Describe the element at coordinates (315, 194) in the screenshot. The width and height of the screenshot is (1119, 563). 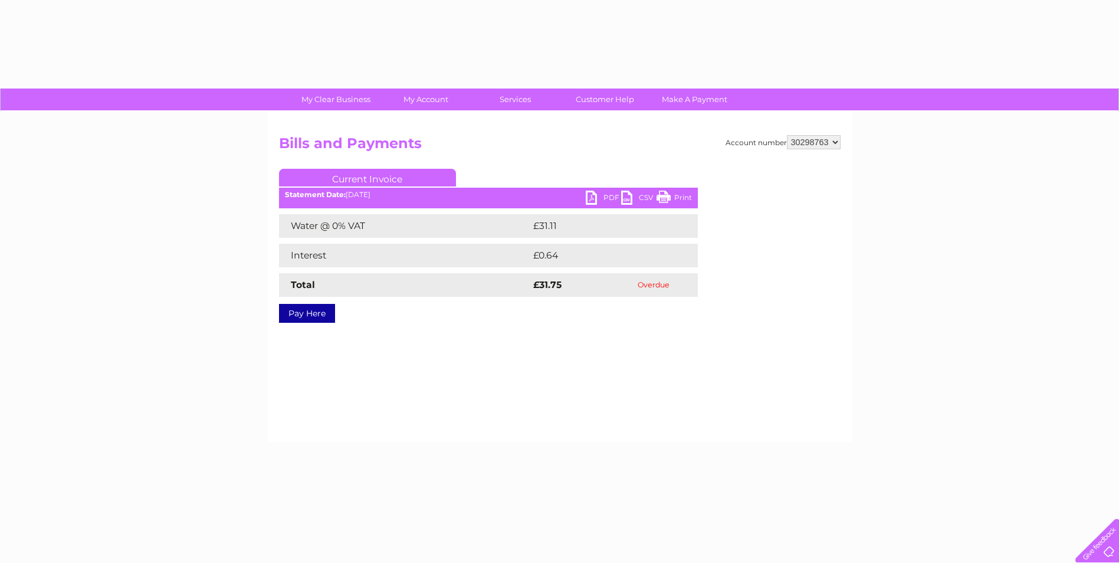
I see `b: Statement Date:` at that location.